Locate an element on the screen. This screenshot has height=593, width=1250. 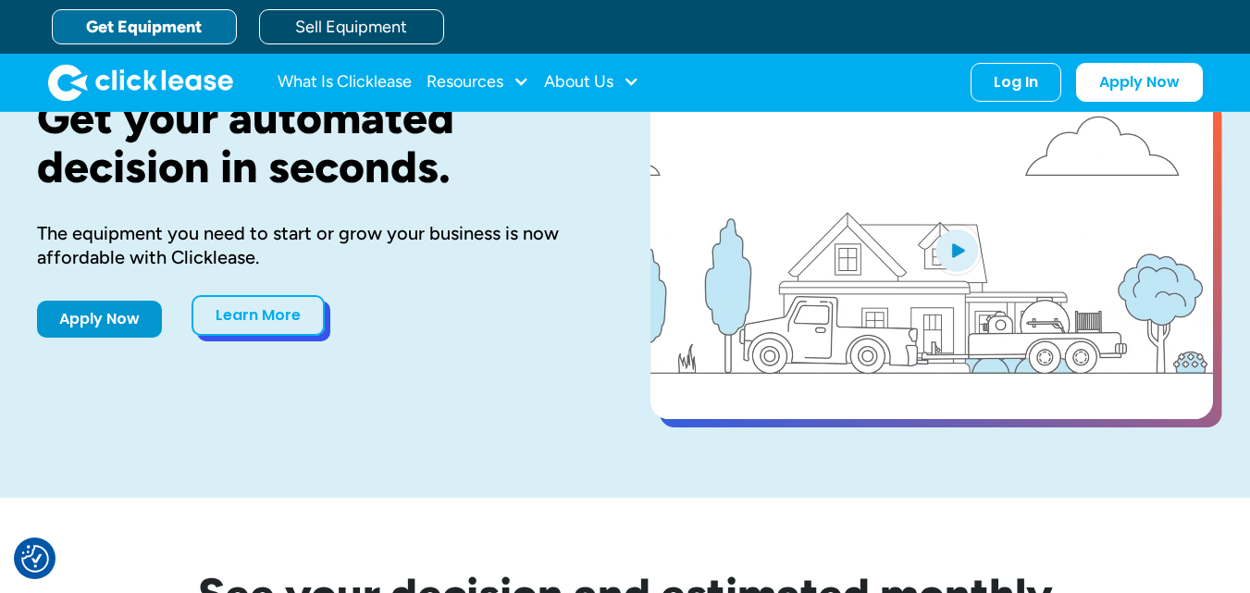
img: Blue play button logo on a light blue circular background is located at coordinates (957, 250).